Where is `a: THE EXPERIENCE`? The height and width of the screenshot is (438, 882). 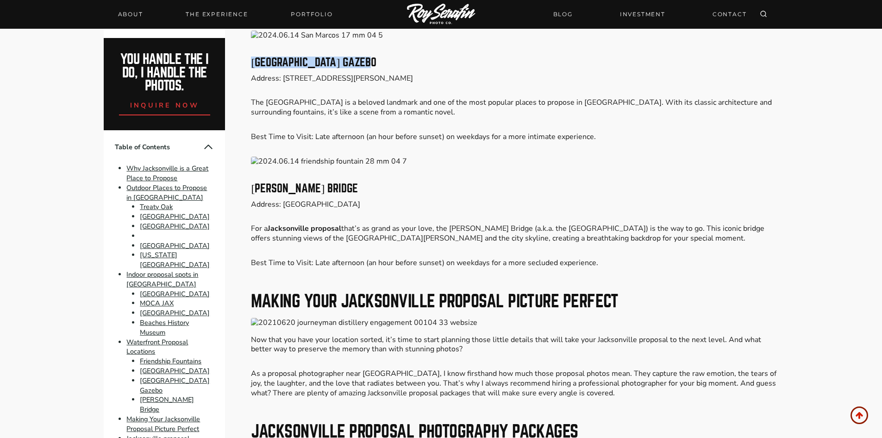 a: THE EXPERIENCE is located at coordinates (217, 14).